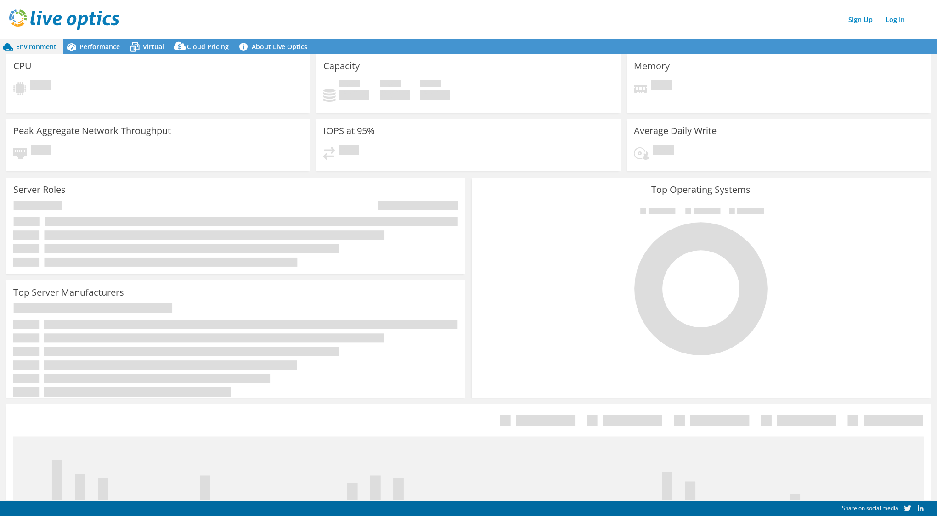 This screenshot has width=937, height=516. What do you see at coordinates (341, 66) in the screenshot?
I see `h3: Capacity` at bounding box center [341, 66].